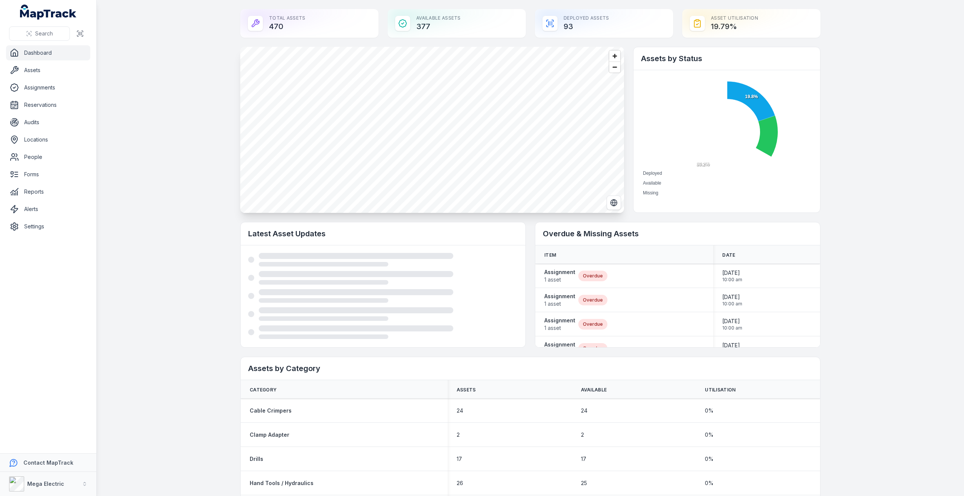 This screenshot has height=496, width=964. What do you see at coordinates (615, 56) in the screenshot?
I see `button: Zoom in` at bounding box center [615, 56].